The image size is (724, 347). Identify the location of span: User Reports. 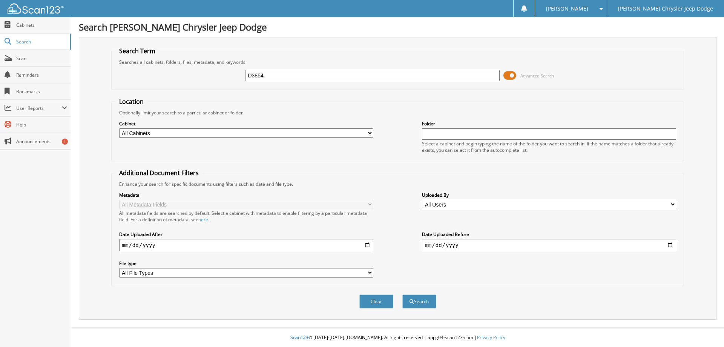
(39, 108).